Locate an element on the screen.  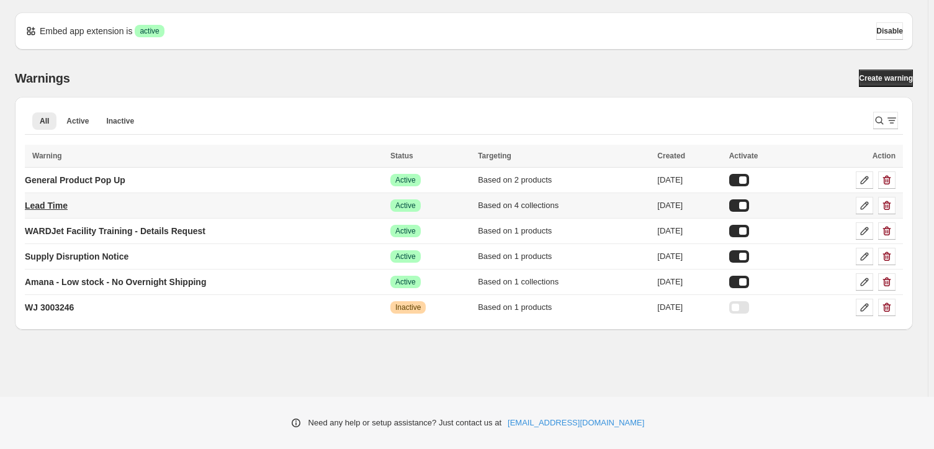
div: Based on 2 products is located at coordinates (564, 180).